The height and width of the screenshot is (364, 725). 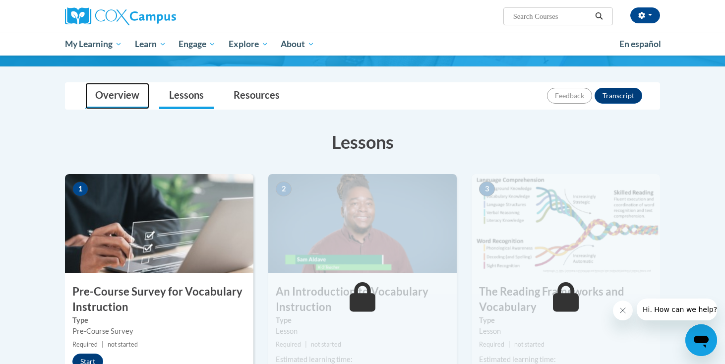 What do you see at coordinates (569, 96) in the screenshot?
I see `button: Feedback` at bounding box center [569, 96].